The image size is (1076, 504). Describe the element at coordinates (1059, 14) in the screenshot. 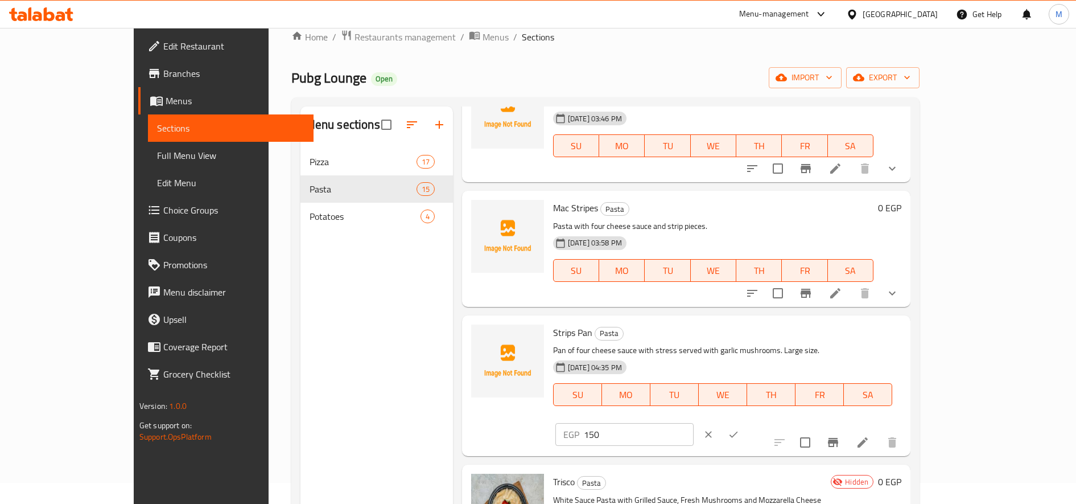

I see `span: M` at that location.